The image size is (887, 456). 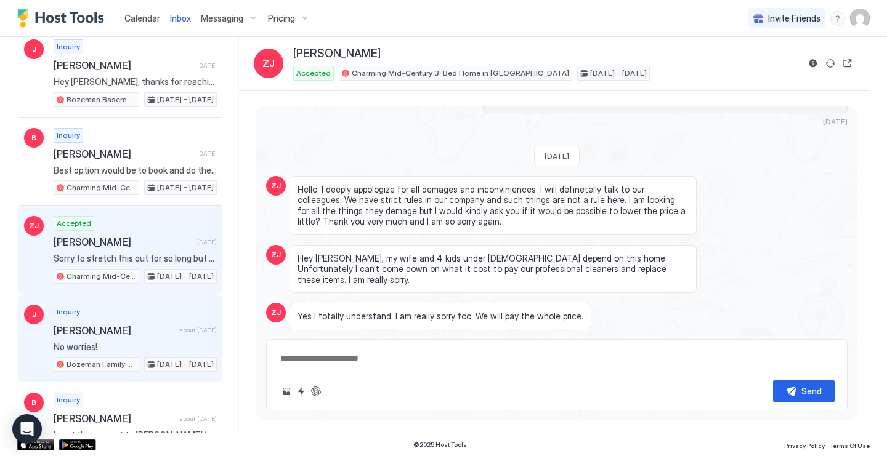 I want to click on span: Invite Friends, so click(x=794, y=18).